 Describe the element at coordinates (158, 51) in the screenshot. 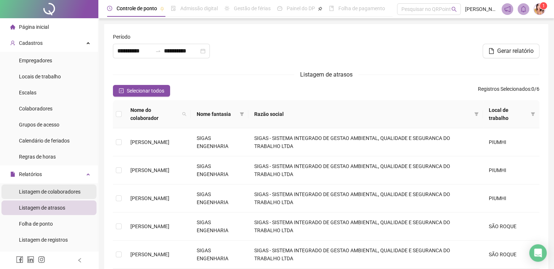

I see `span: swap-right` at that location.